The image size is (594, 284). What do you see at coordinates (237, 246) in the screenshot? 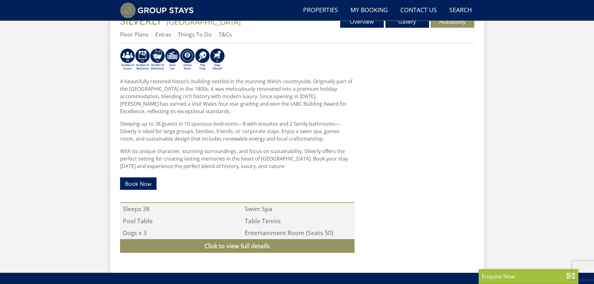
I see `a: Click to view full details` at bounding box center [237, 246].